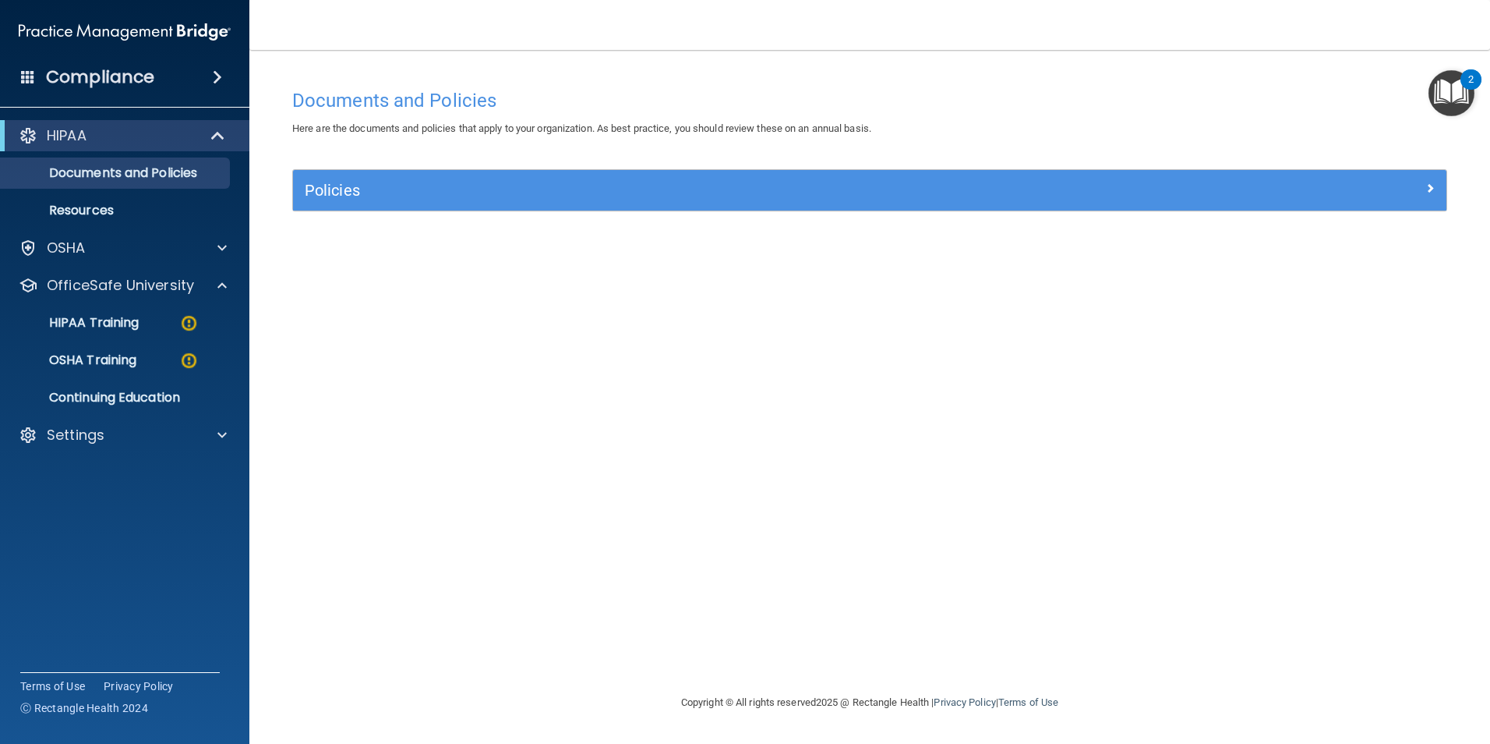 The width and height of the screenshot is (1490, 744). Describe the element at coordinates (870, 190) in the screenshot. I see `a: Policies` at that location.